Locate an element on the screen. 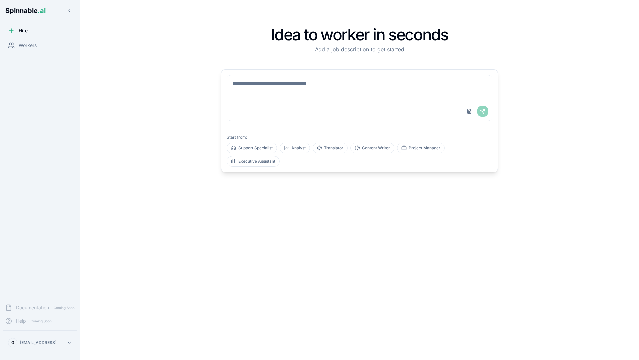  span: Documentation is located at coordinates (32, 307).